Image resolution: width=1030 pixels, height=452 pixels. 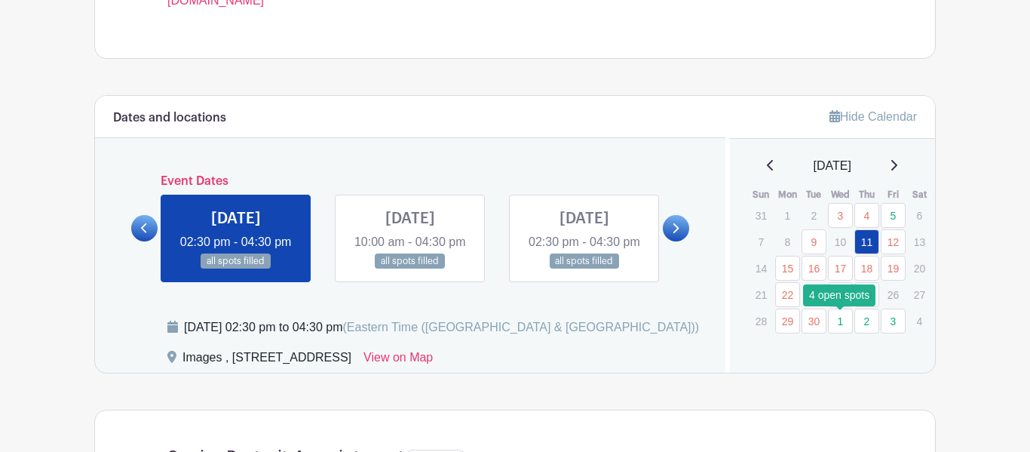 What do you see at coordinates (892, 194) in the screenshot?
I see `th: Fri` at bounding box center [892, 194].